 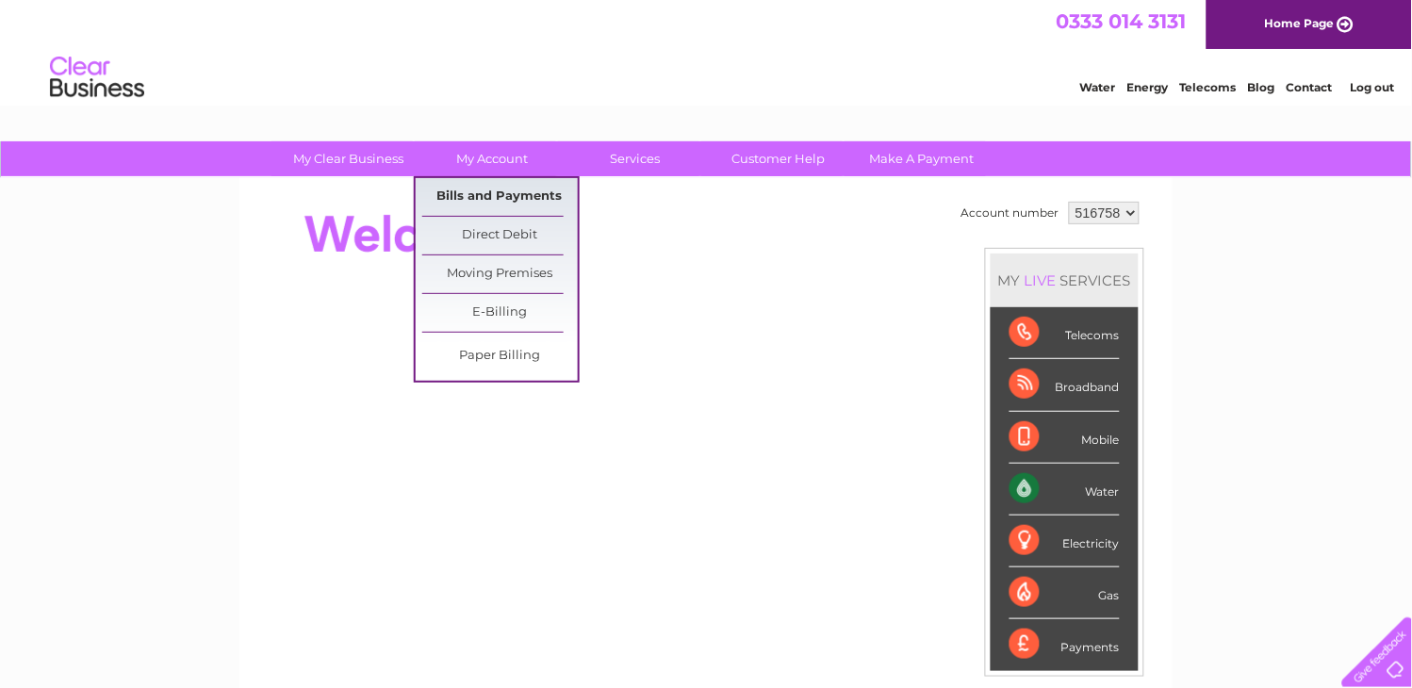 I want to click on a: Customer Help, so click(x=779, y=158).